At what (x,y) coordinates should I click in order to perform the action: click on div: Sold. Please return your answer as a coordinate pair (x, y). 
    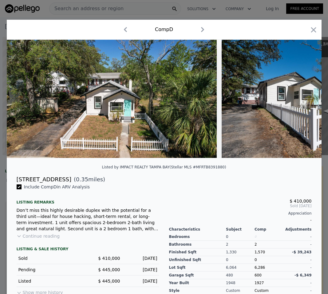
    Looking at the image, I should click on (51, 258).